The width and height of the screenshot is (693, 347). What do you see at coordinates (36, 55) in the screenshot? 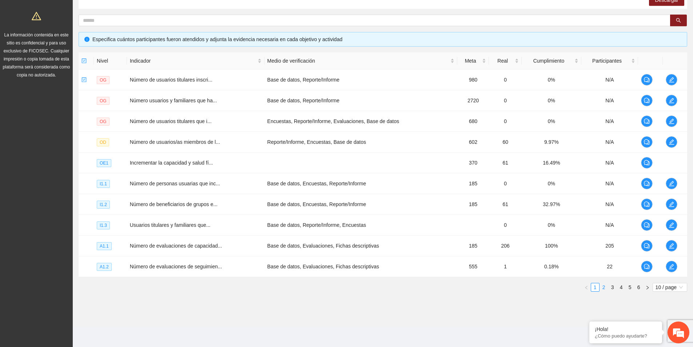
I see `span: La información contenida en este sitio es confidencial y para uso exclusivo de FICOSEC. Cualquier...` at bounding box center [36, 55].